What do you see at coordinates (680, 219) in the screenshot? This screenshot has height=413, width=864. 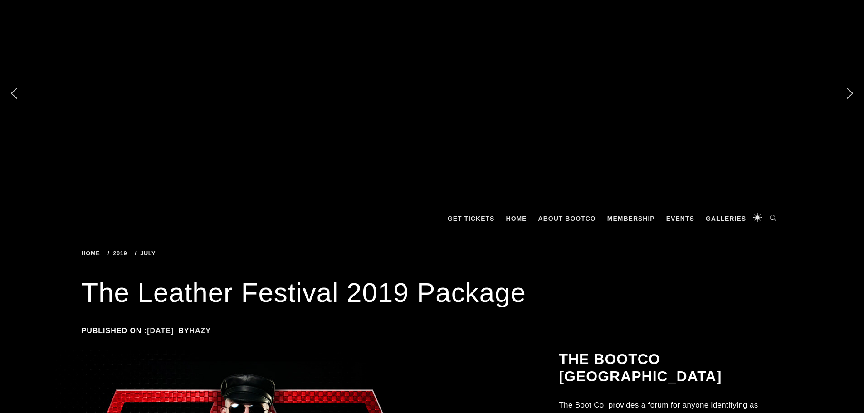 I see `a: Events` at bounding box center [680, 219].